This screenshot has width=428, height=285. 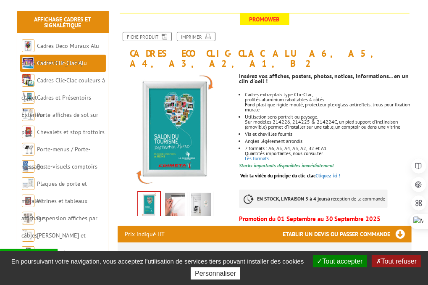 What do you see at coordinates (264, 19) in the screenshot?
I see `span: Promoweb` at bounding box center [264, 19].